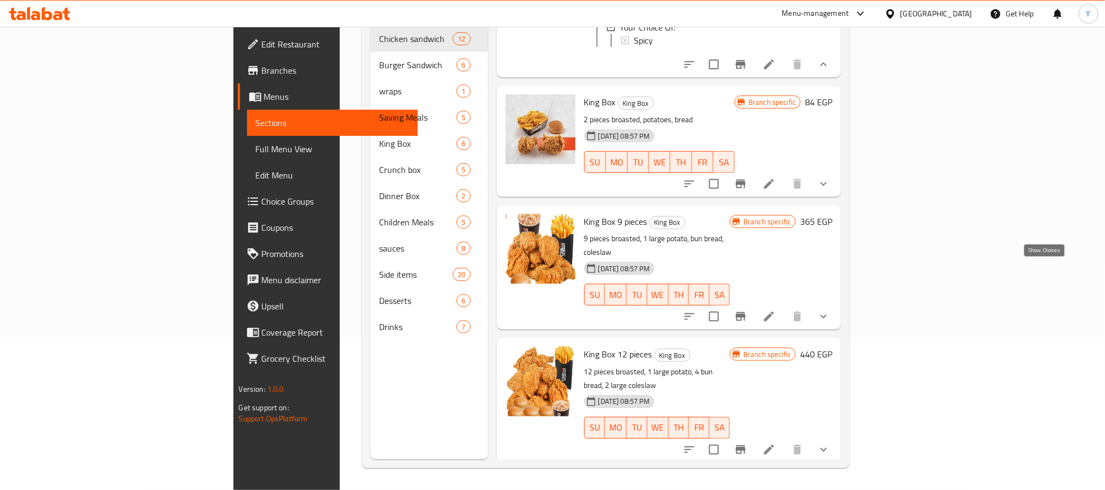  What do you see at coordinates (418, 222) in the screenshot?
I see `div: Children Meals` at bounding box center [418, 222].